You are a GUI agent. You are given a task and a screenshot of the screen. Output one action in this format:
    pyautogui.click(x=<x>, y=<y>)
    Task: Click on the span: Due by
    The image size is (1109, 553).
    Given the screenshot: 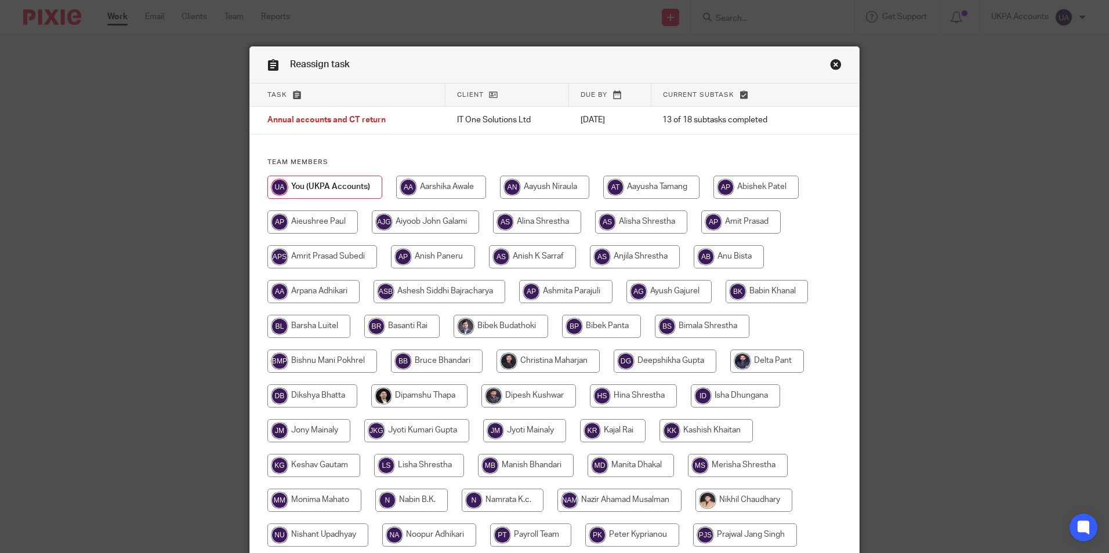 What is the action you would take?
    pyautogui.click(x=594, y=95)
    